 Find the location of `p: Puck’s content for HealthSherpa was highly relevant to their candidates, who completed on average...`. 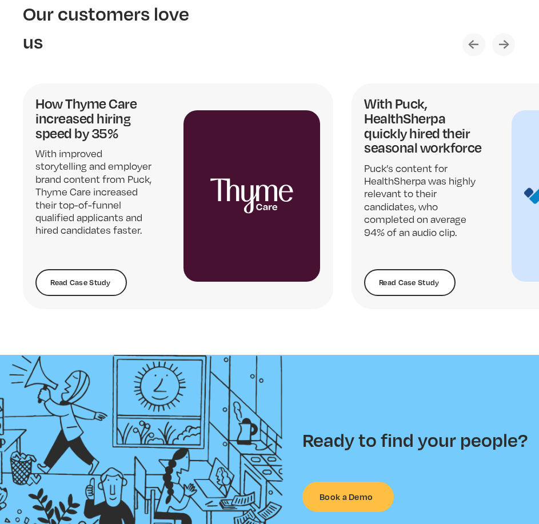

p: Puck’s content for HealthSherpa was highly relevant to their candidates, who completed on average... is located at coordinates (424, 201).